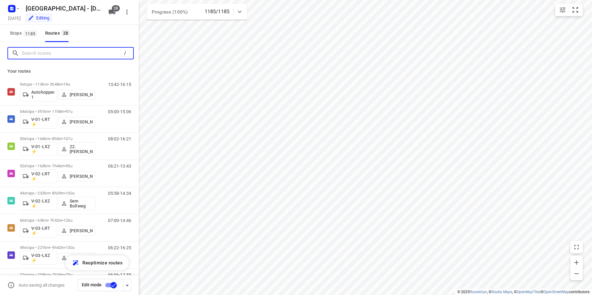  What do you see at coordinates (568, 10) in the screenshot?
I see `div: small contained button group` at bounding box center [568, 10].